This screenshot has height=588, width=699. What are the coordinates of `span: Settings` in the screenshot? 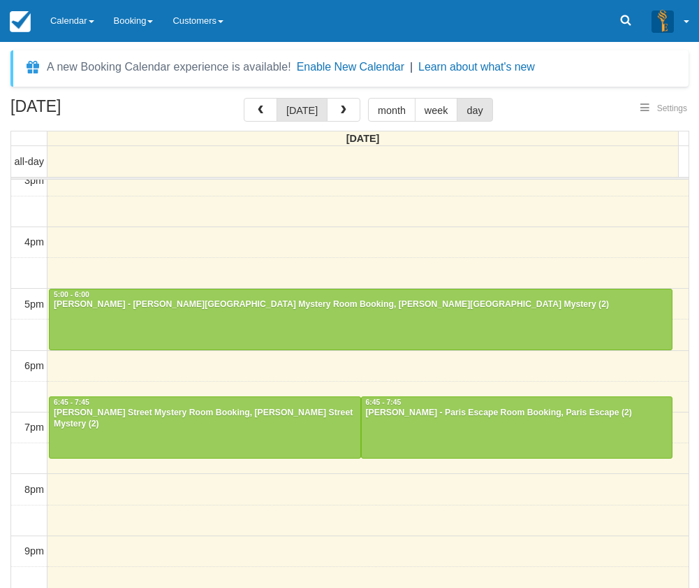 It's located at (672, 108).